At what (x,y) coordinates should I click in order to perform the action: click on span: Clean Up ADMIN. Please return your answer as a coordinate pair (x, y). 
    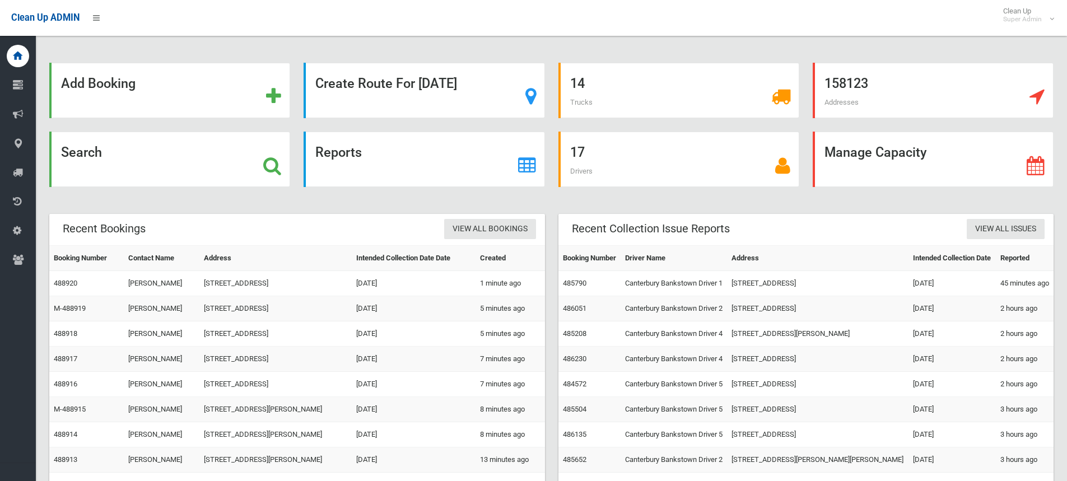
    Looking at the image, I should click on (45, 17).